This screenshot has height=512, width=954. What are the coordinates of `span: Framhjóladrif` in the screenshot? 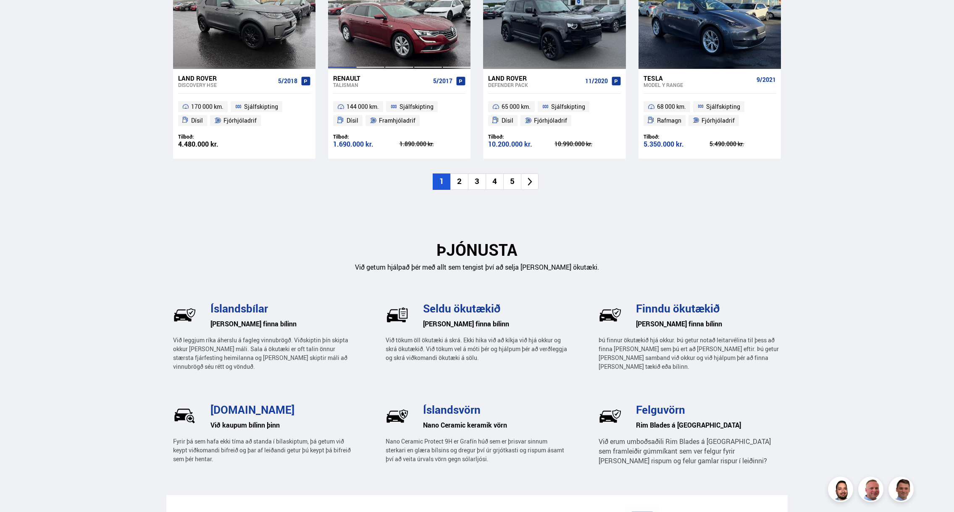 It's located at (397, 121).